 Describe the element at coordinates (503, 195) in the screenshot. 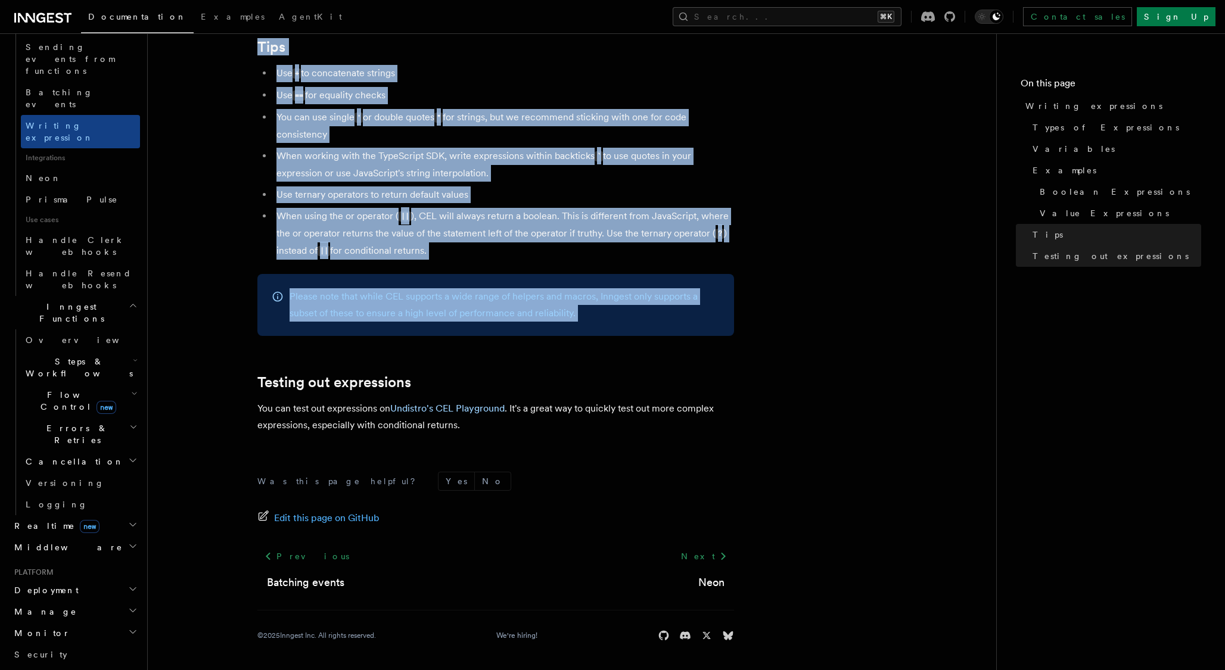

I see `li: Use ternary operators to return default values` at that location.